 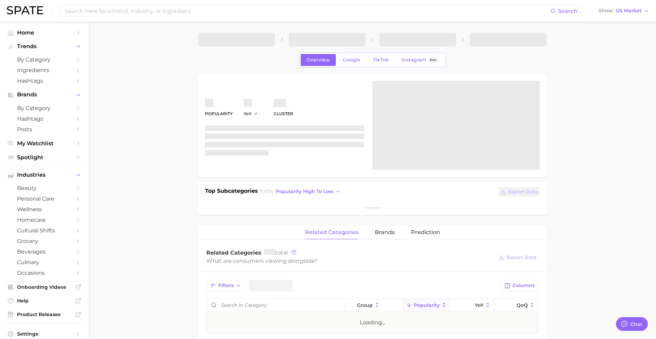 What do you see at coordinates (332, 232) in the screenshot?
I see `span: related categories` at bounding box center [332, 232].